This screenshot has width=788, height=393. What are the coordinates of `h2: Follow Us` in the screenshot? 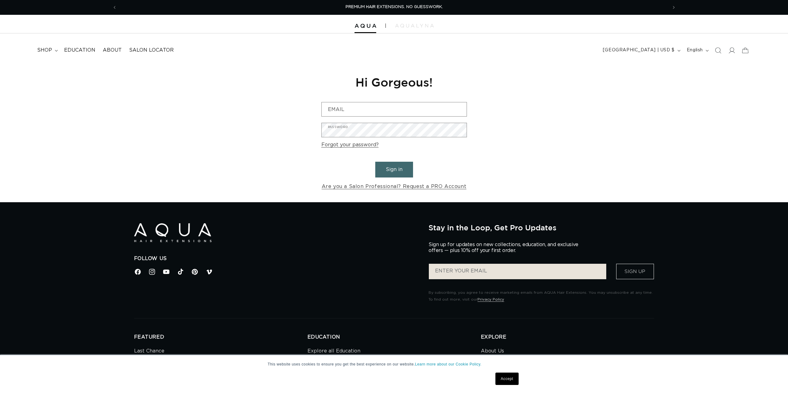 It's located at (277, 259).